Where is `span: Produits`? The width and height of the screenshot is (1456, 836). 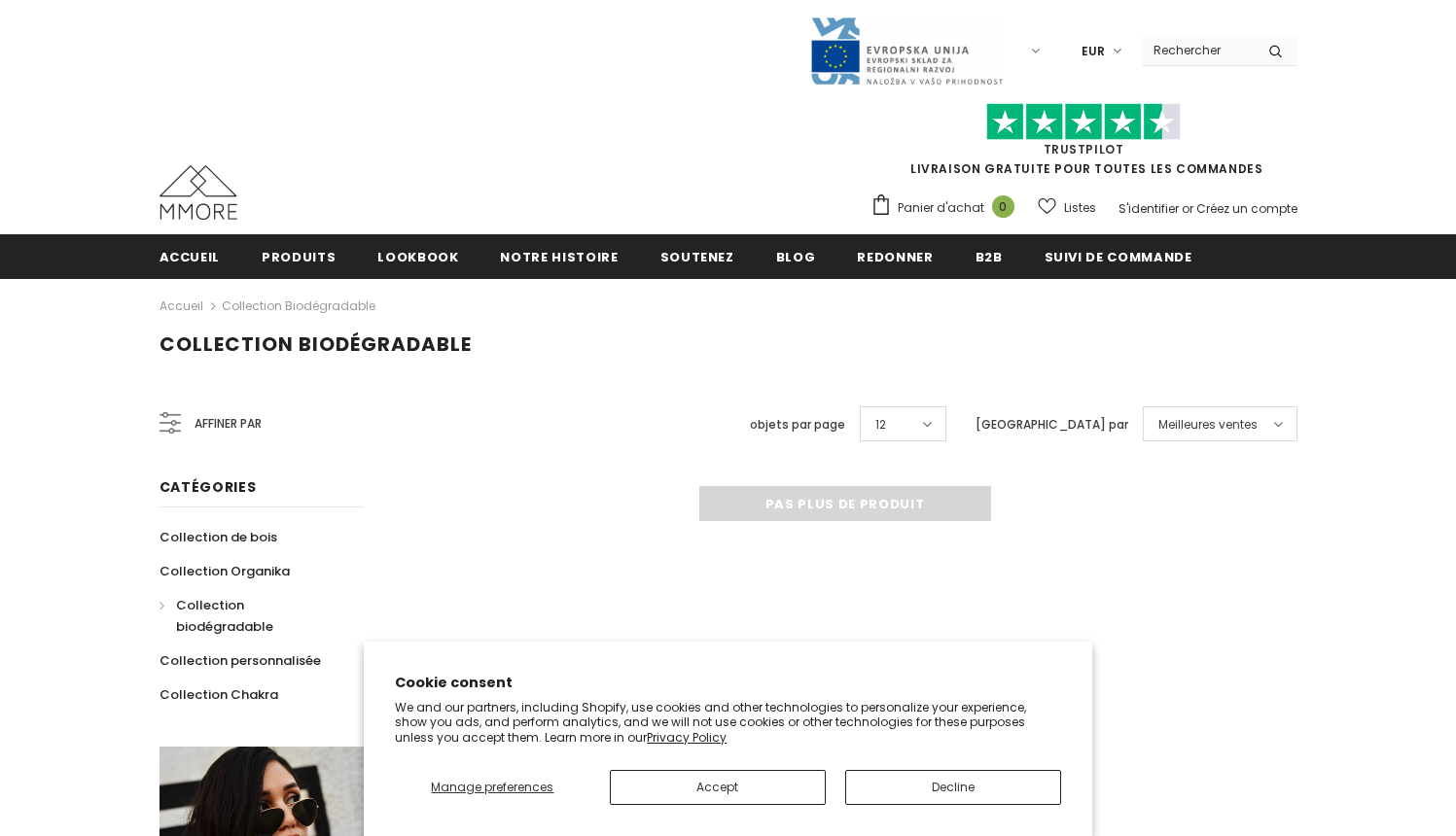
span: Produits is located at coordinates (298, 257).